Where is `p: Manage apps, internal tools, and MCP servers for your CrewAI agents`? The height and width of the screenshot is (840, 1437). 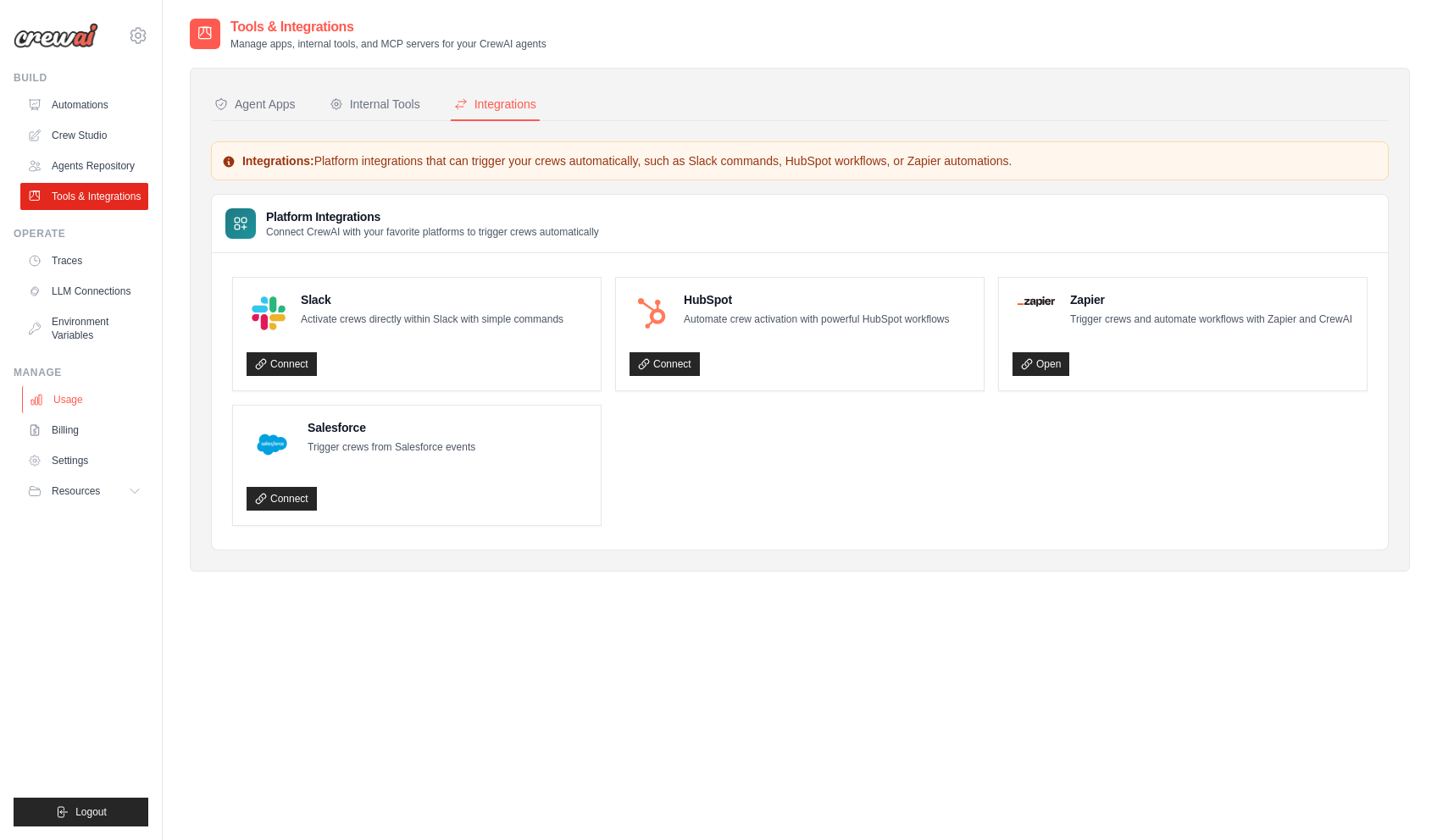 p: Manage apps, internal tools, and MCP servers for your CrewAI agents is located at coordinates (388, 44).